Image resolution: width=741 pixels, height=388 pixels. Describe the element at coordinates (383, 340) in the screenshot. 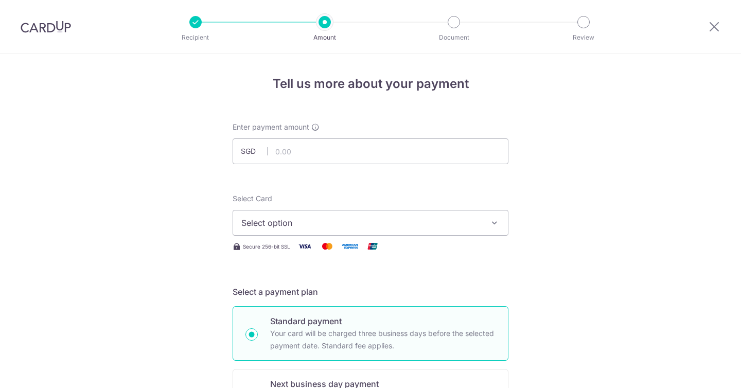

I see `p: Your card will be charged three business days before the selected payment date. Standard fee appl...` at that location.